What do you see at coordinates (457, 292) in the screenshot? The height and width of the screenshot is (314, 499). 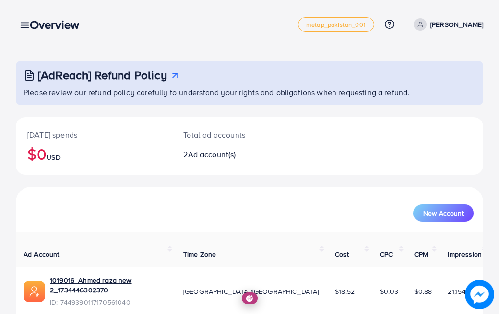 I see `span: 21,154` at bounding box center [457, 292].